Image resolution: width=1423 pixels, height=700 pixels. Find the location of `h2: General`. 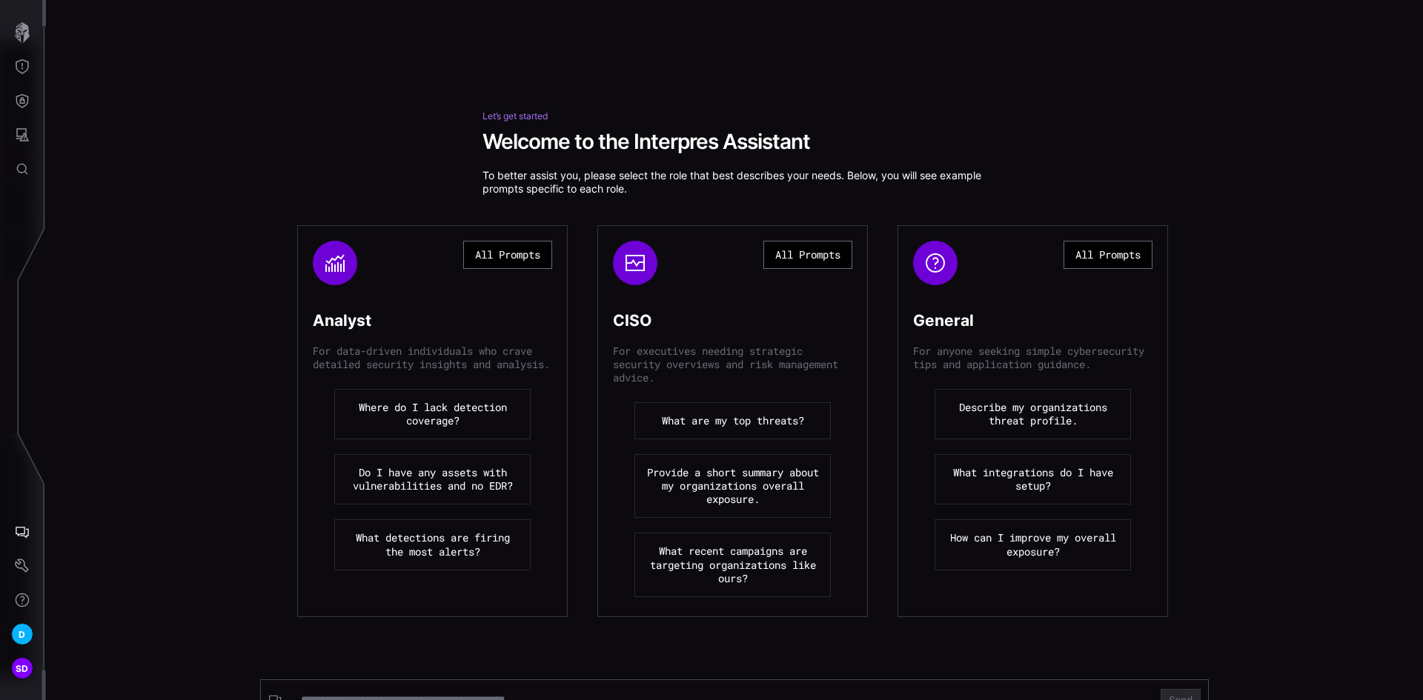

h2: General is located at coordinates (943, 314).